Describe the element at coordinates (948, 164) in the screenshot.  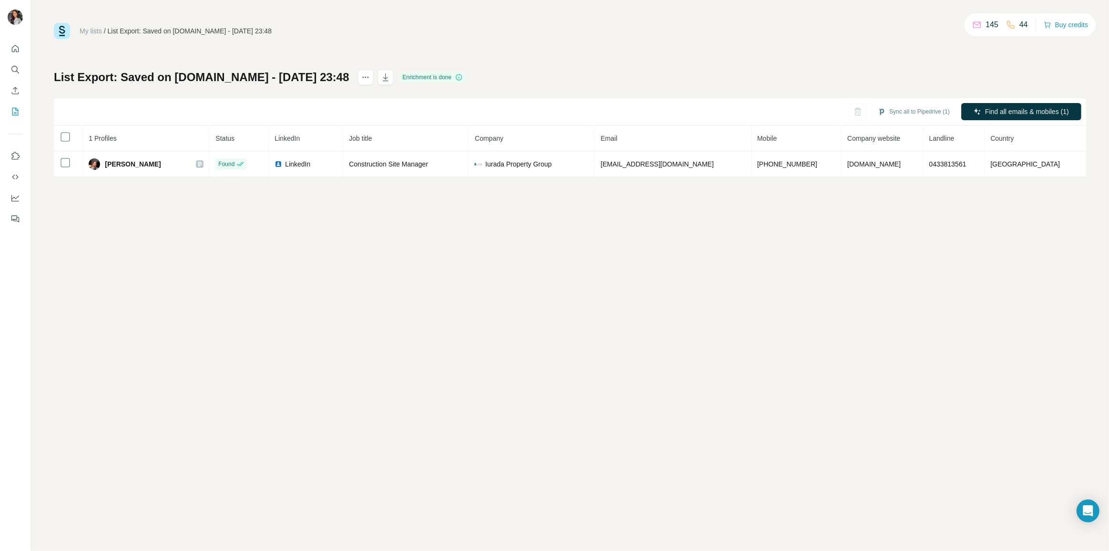
I see `span: 0433813561` at that location.